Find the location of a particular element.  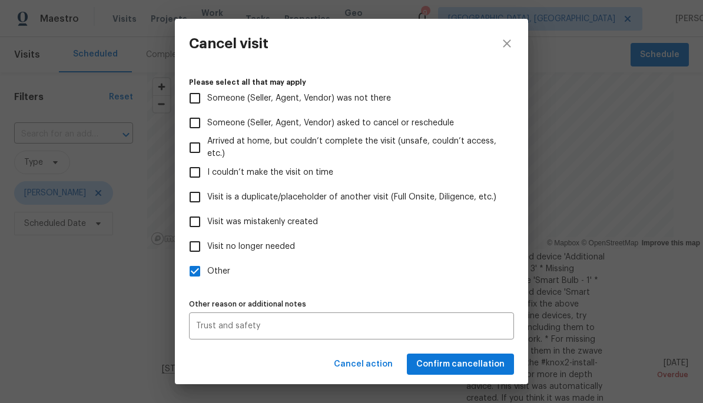

label: Please select all that may apply is located at coordinates (351, 82).